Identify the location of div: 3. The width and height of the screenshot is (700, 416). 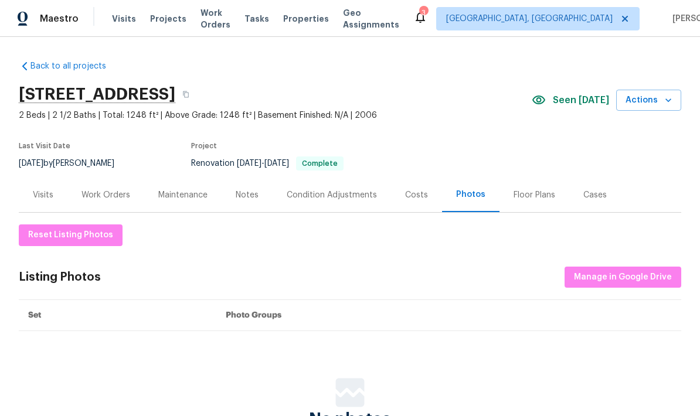
(423, 13).